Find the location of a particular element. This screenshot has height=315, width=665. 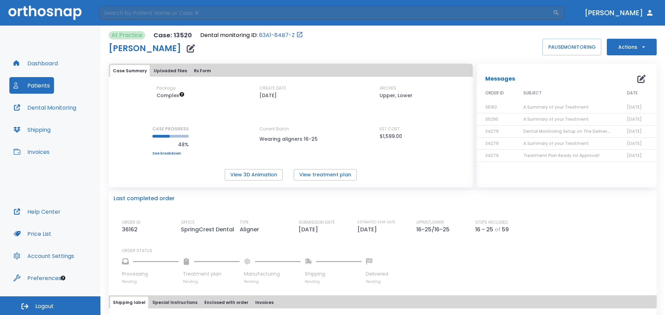

p: Current Batch is located at coordinates (290, 129).